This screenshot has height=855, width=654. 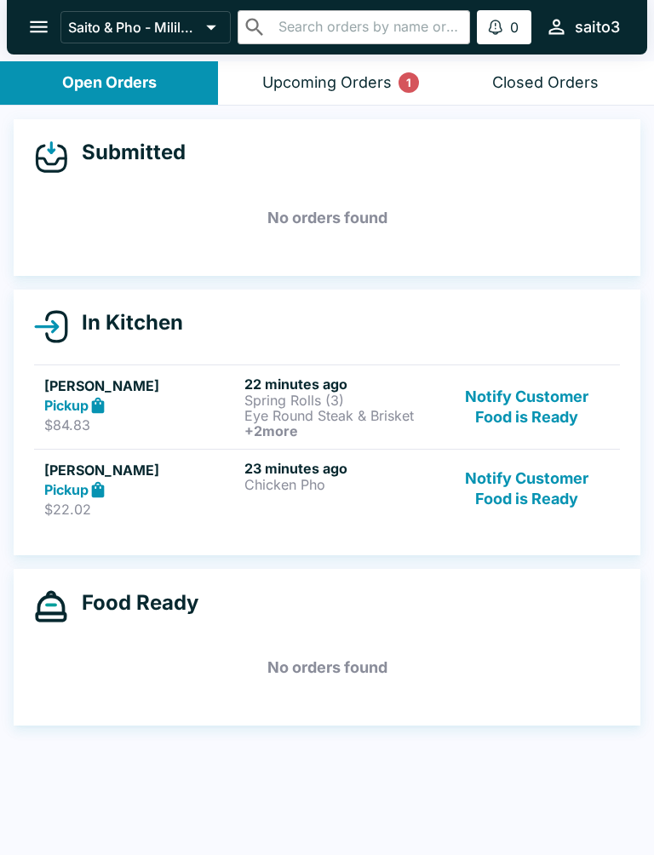 What do you see at coordinates (141, 509) in the screenshot?
I see `p: $22.02` at bounding box center [141, 509].